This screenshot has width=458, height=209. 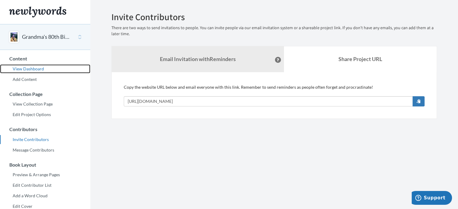 What do you see at coordinates (46, 37) in the screenshot?
I see `button: Grandma's 80th Birthday` at bounding box center [46, 37].